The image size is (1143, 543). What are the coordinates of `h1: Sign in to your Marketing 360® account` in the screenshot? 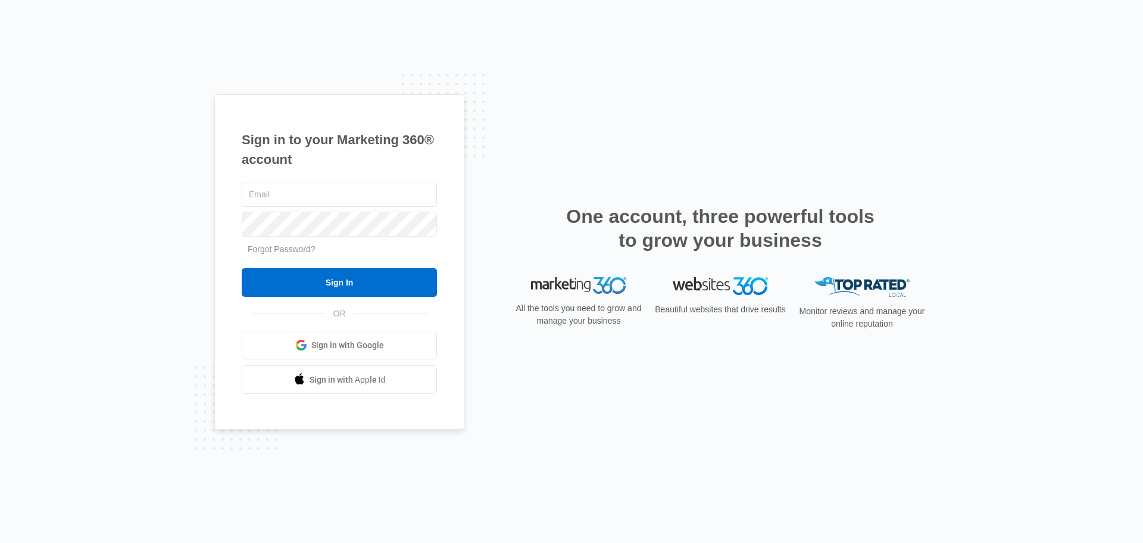 It's located at (339, 149).